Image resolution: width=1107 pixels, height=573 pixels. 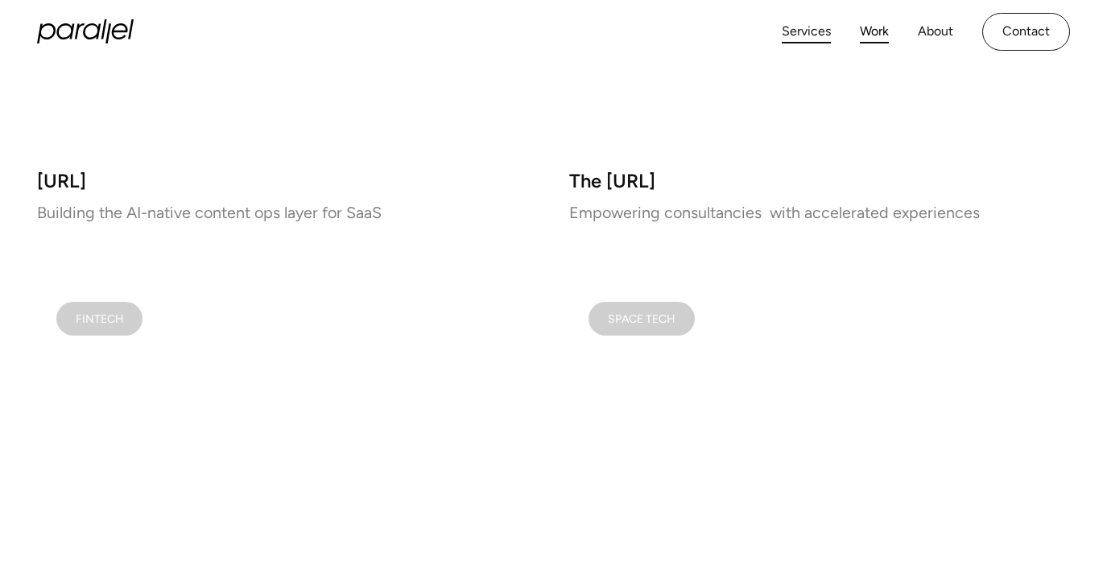 What do you see at coordinates (806, 31) in the screenshot?
I see `a: Services` at bounding box center [806, 31].